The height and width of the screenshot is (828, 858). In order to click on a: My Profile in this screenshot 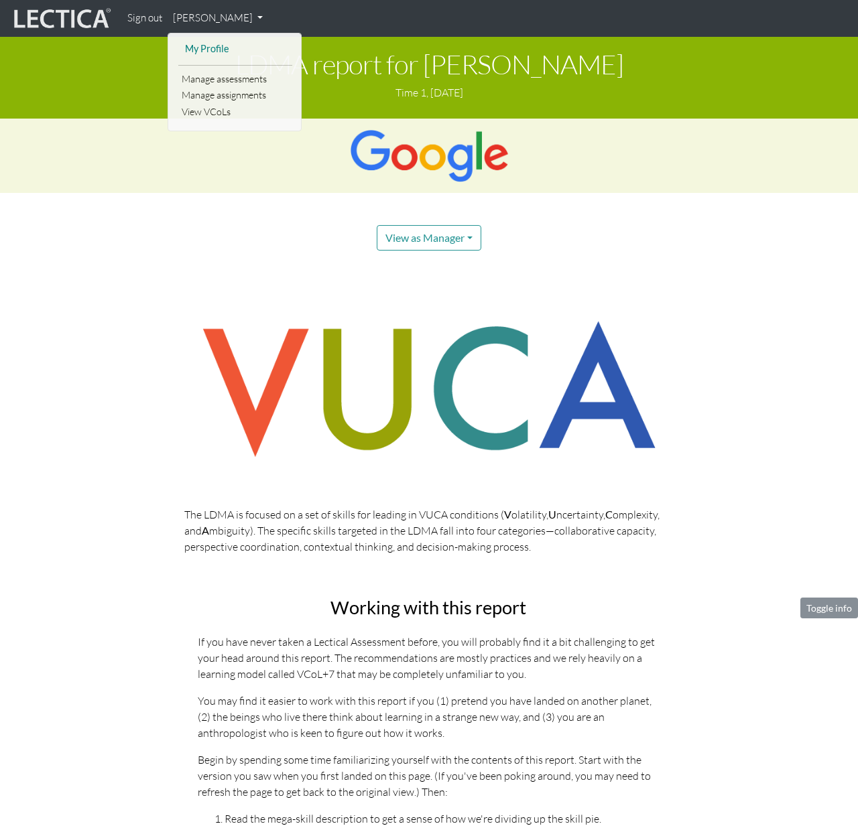, I will do `click(235, 49)`.